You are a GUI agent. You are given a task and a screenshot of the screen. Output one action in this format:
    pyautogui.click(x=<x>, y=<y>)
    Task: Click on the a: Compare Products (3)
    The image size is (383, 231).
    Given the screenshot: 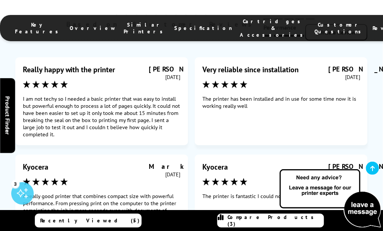 What is the action you would take?
    pyautogui.click(x=271, y=221)
    